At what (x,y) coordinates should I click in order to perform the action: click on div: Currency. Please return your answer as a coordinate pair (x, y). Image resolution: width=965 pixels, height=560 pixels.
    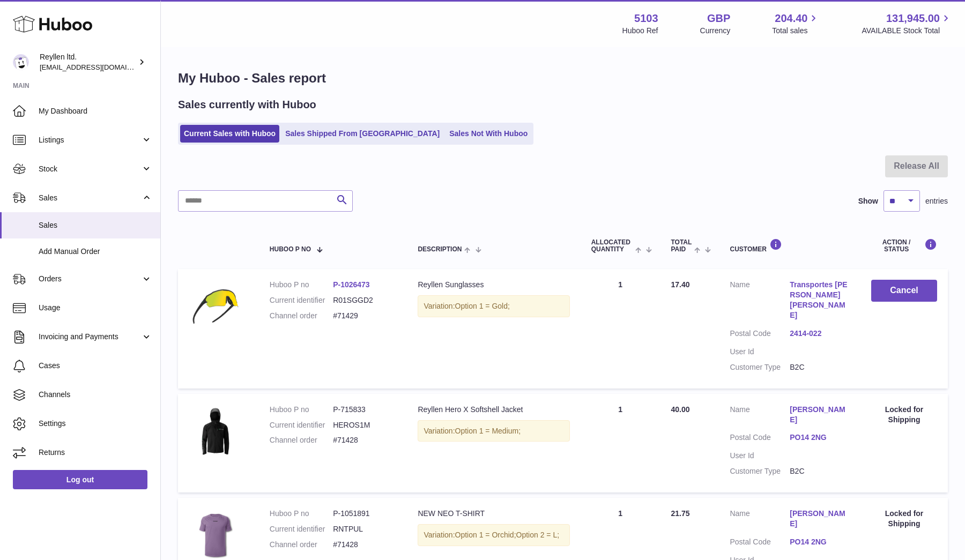
    Looking at the image, I should click on (715, 31).